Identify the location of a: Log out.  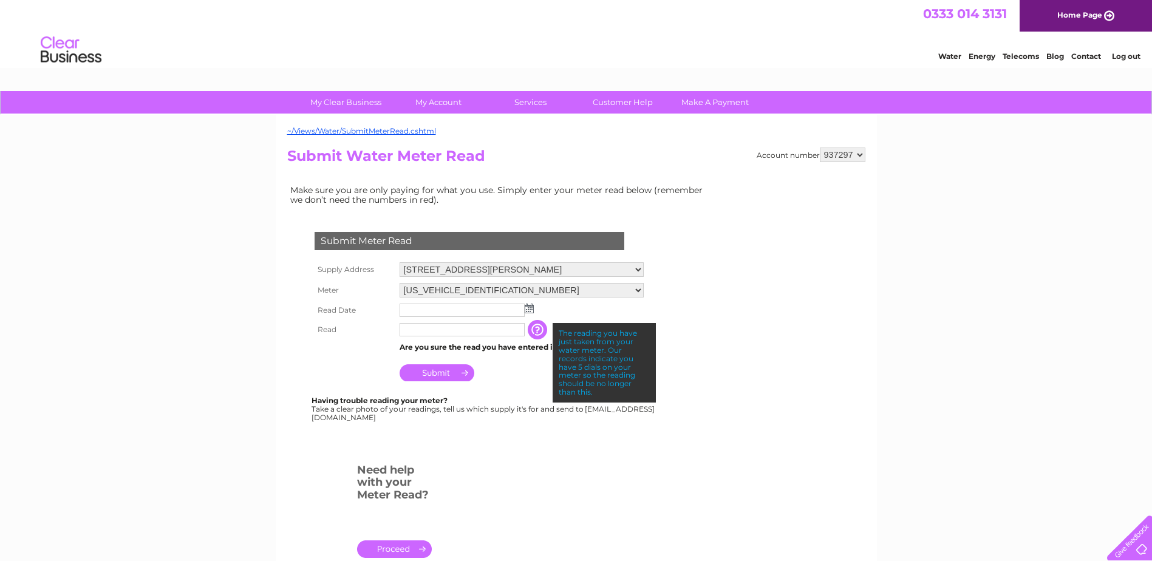
(1126, 56).